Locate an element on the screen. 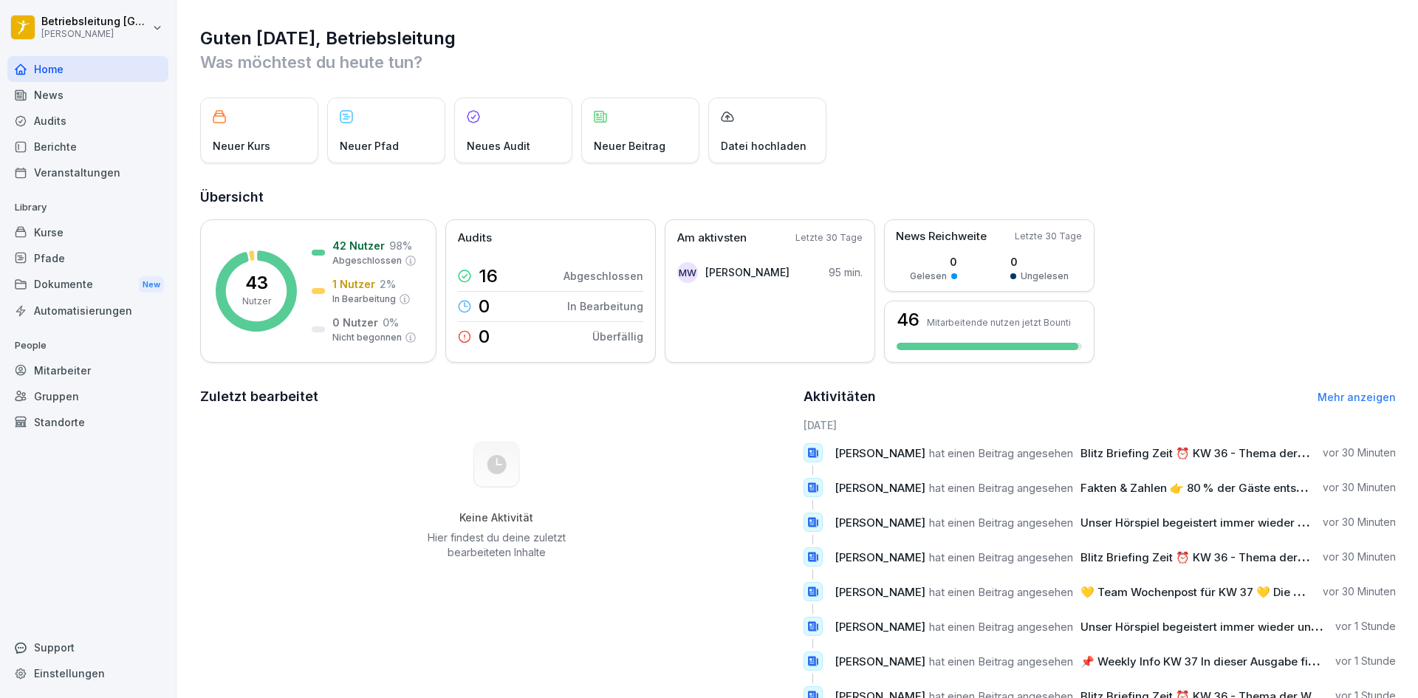 This screenshot has width=1418, height=698. a: Home is located at coordinates (88, 69).